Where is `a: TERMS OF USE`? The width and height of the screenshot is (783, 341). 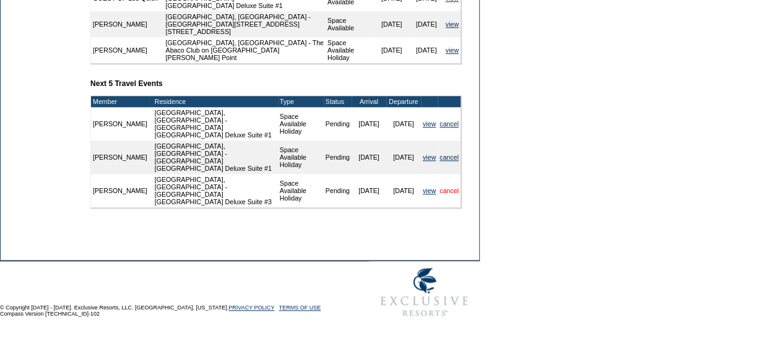 a: TERMS OF USE is located at coordinates (300, 308).